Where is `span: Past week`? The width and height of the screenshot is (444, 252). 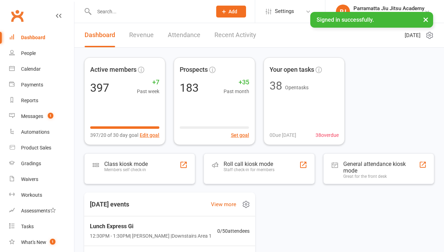
span: Past week is located at coordinates (148, 92).